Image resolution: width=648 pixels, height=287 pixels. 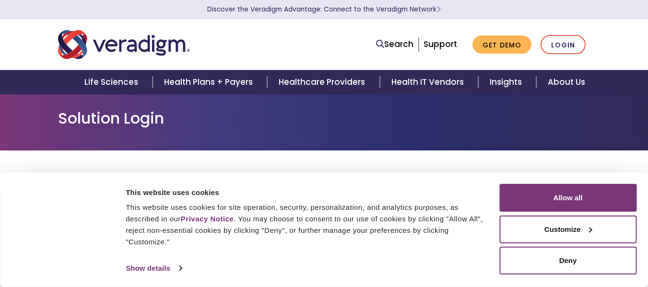 What do you see at coordinates (438, 9) in the screenshot?
I see `span: Learn More` at bounding box center [438, 9].